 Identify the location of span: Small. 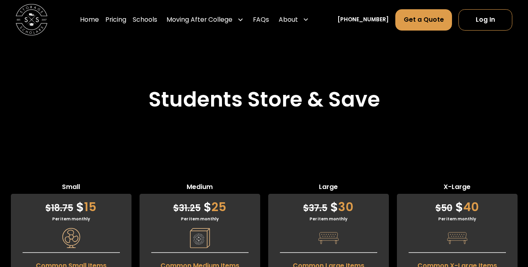
(71, 188).